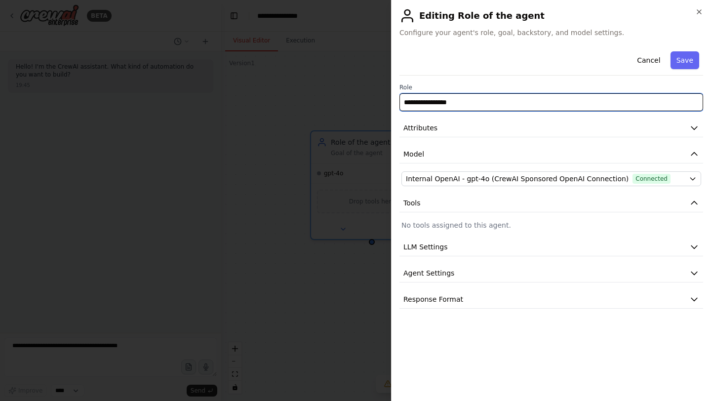 Image resolution: width=711 pixels, height=401 pixels. I want to click on button: LLM Settings, so click(551, 247).